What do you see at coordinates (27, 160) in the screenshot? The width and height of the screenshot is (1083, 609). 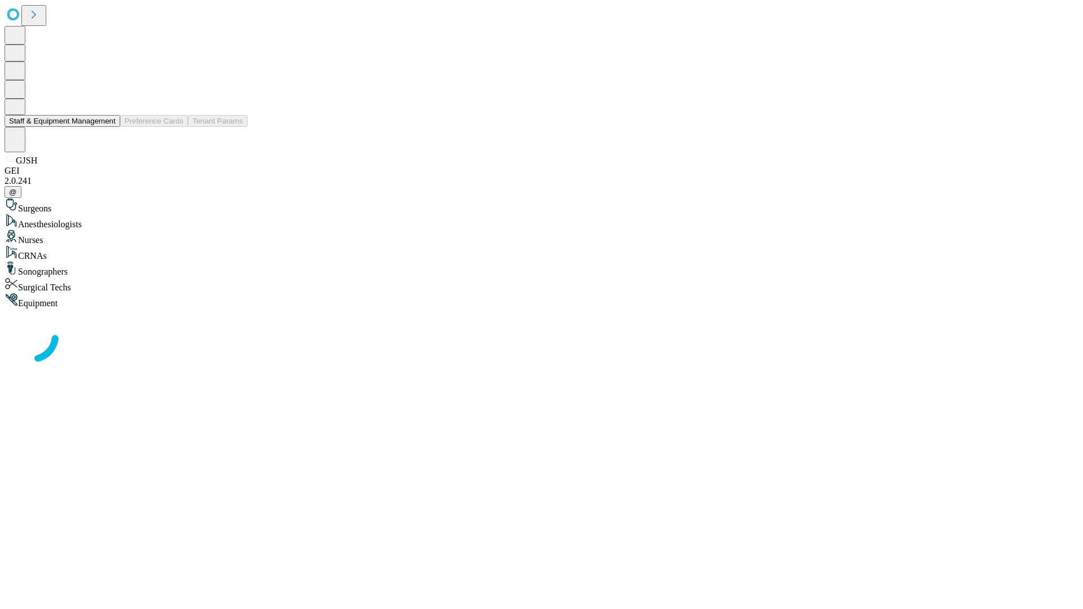 I see `span: GJSH` at bounding box center [27, 160].